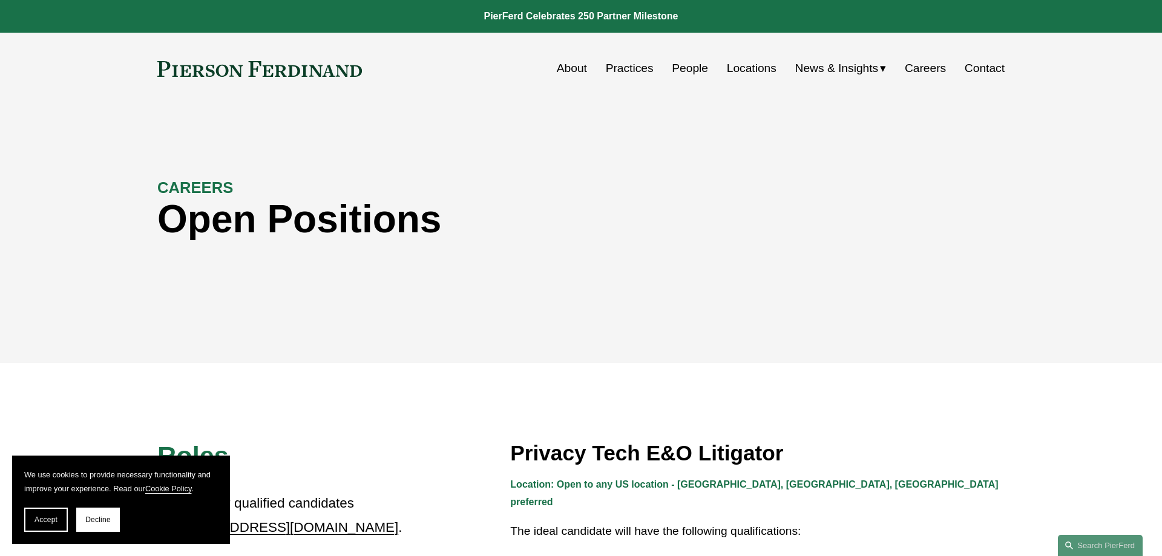 This screenshot has width=1162, height=556. I want to click on p: Please refer qualified candidates to ., so click(281, 516).